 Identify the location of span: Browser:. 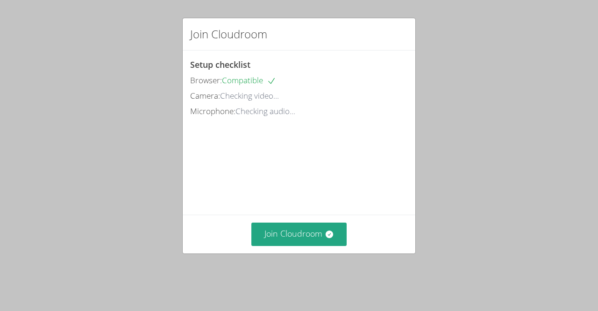
(206, 80).